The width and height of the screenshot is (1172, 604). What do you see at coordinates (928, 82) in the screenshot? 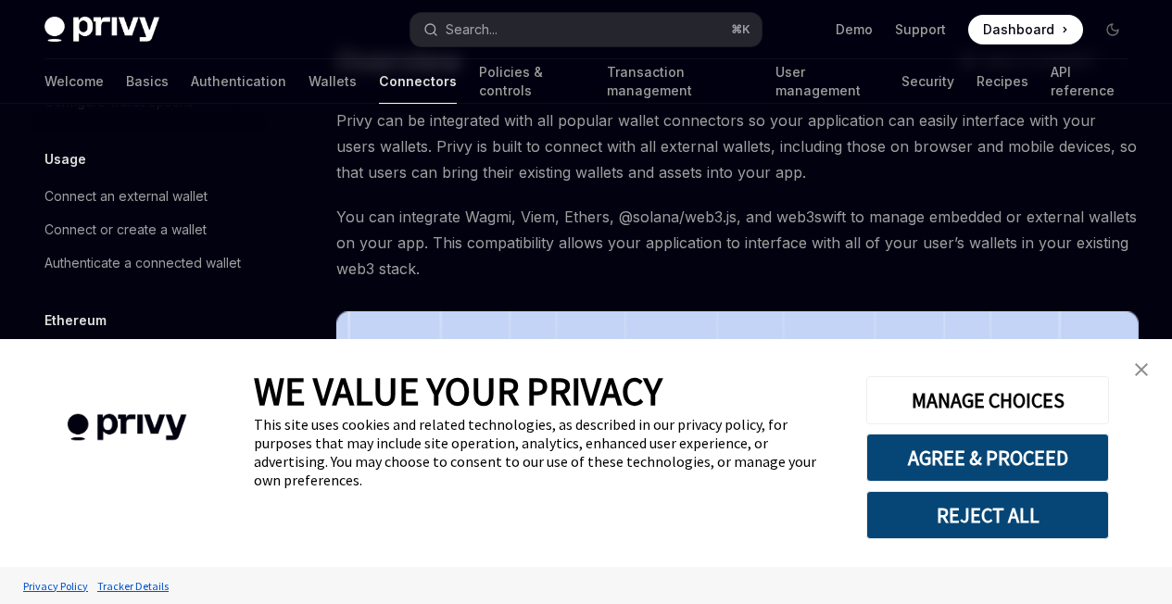
I see `a: Security` at bounding box center [928, 82].